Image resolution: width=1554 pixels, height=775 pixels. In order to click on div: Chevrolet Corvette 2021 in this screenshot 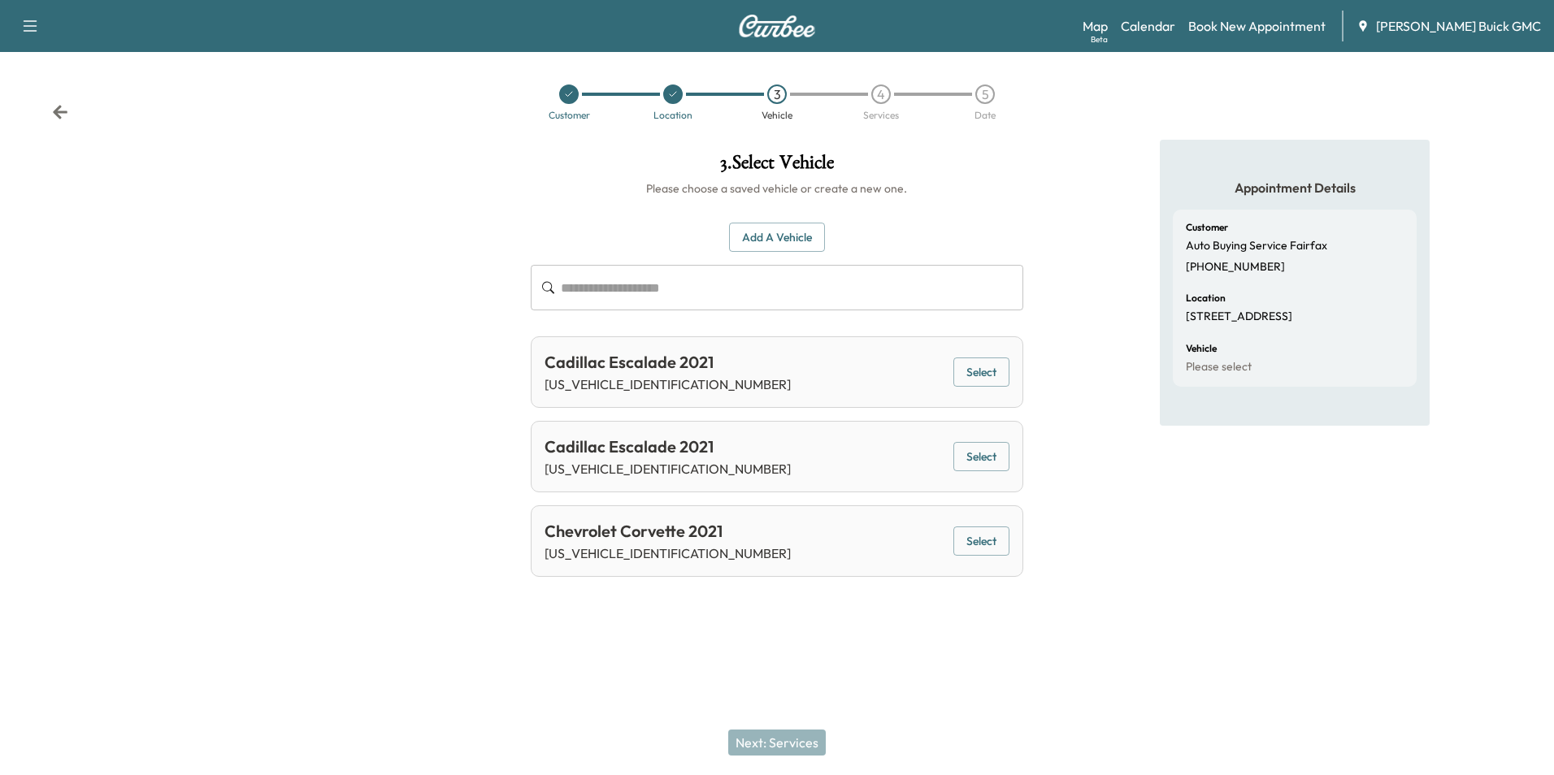, I will do `click(667, 531)`.